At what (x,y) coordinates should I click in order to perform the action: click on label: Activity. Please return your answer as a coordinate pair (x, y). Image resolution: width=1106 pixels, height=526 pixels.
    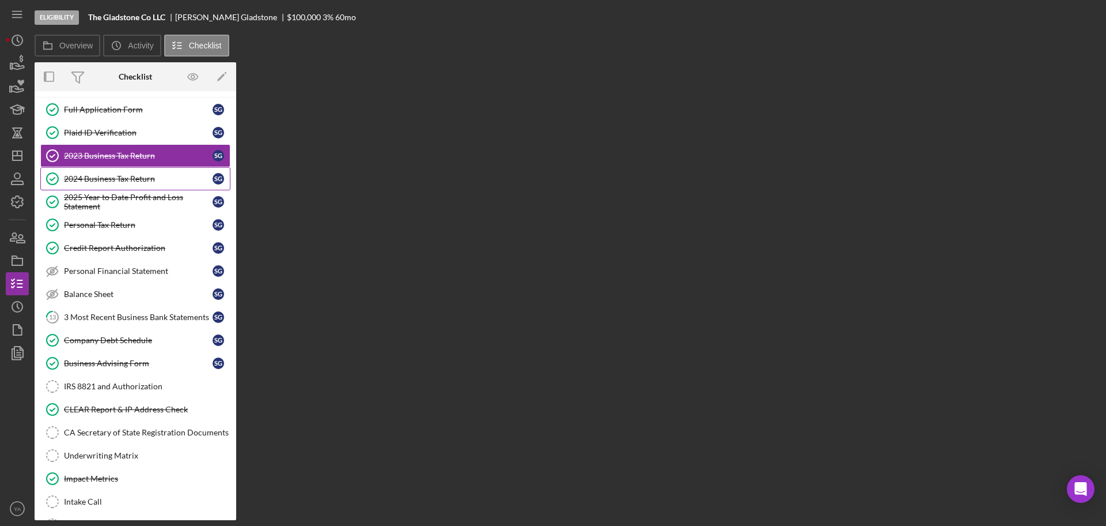
    Looking at the image, I should click on (141, 46).